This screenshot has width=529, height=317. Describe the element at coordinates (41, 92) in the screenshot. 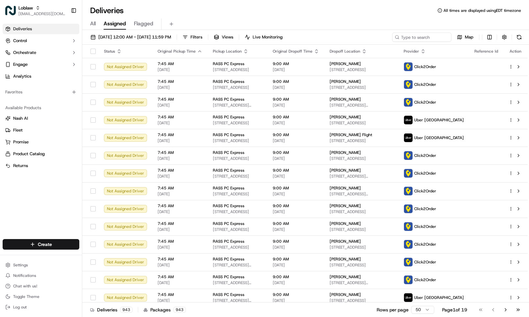

I see `div: Favorites` at that location.